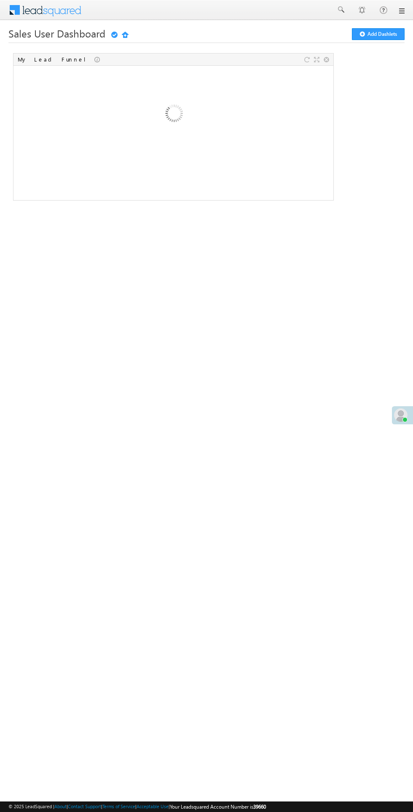 The image size is (413, 812). I want to click on a: Terms of Service, so click(119, 806).